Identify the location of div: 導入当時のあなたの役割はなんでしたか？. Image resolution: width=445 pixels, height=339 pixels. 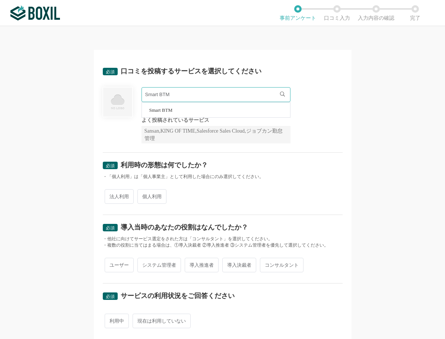
(184, 227).